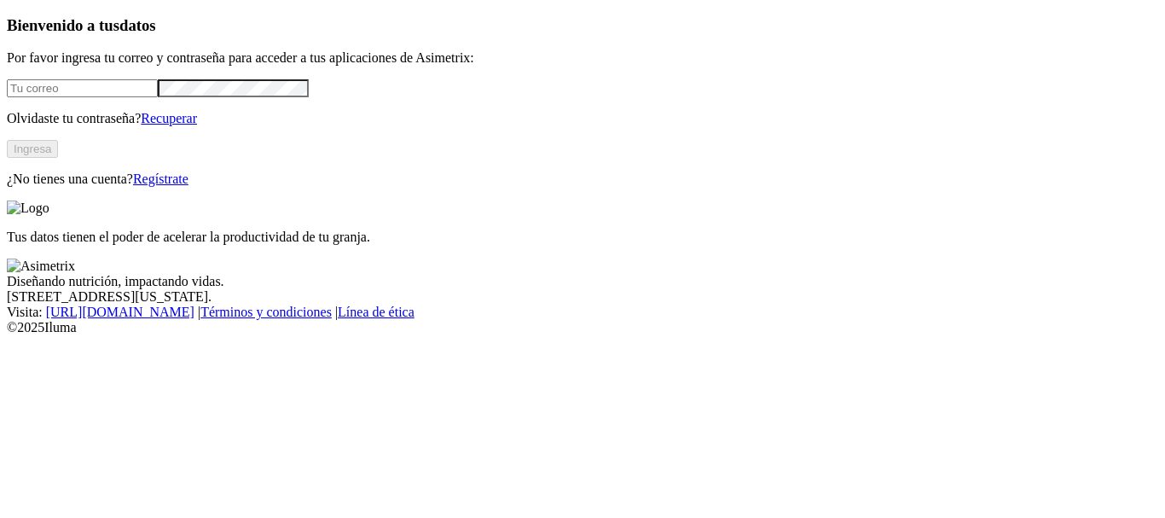 This screenshot has height=518, width=1165. Describe the element at coordinates (160, 178) in the screenshot. I see `a: Regístrate` at that location.